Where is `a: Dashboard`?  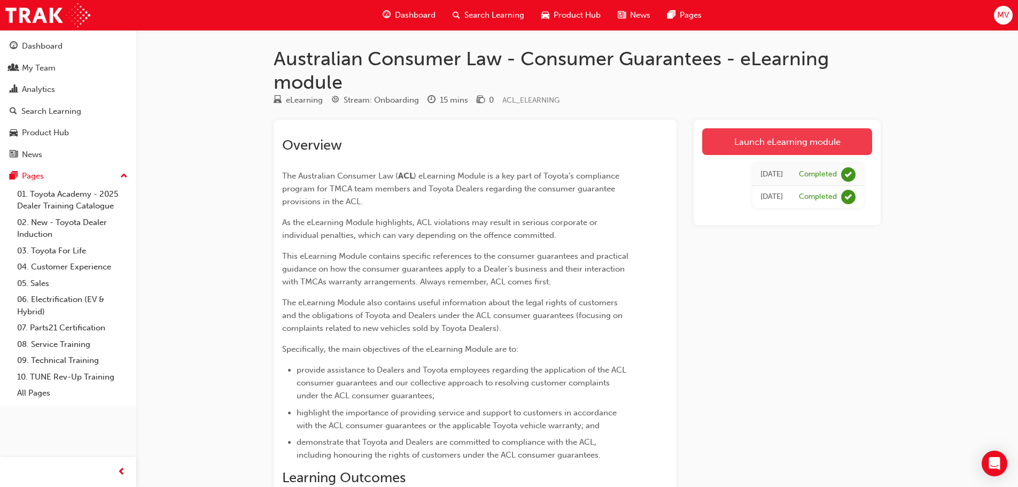
a: Dashboard is located at coordinates (68, 46).